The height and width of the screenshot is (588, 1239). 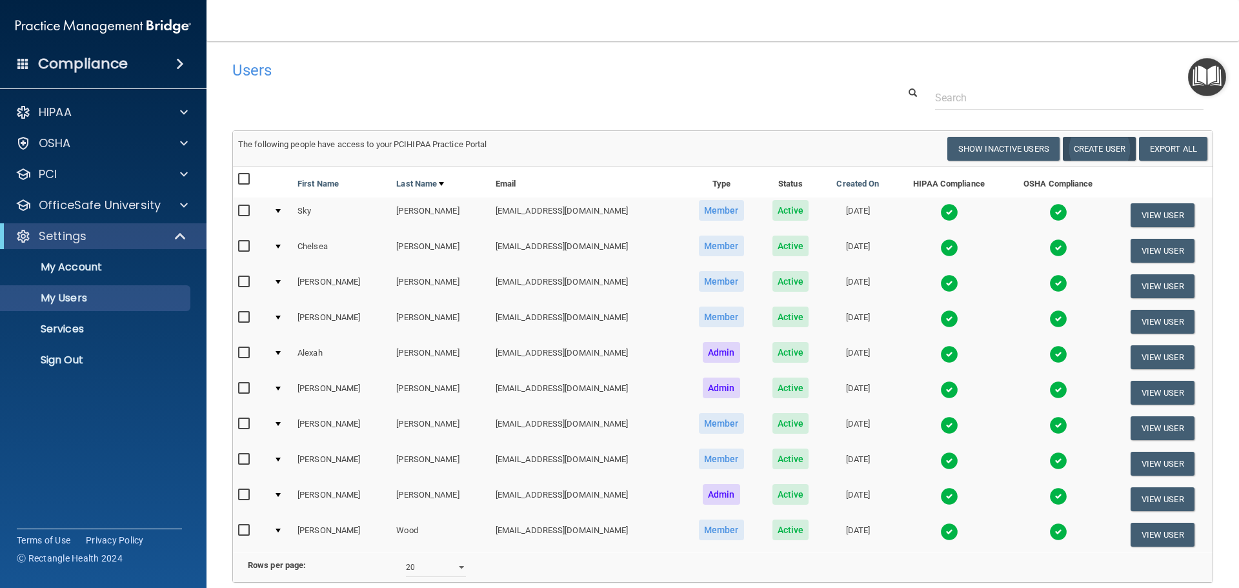 What do you see at coordinates (1173, 148) in the screenshot?
I see `a: Export All` at bounding box center [1173, 148].